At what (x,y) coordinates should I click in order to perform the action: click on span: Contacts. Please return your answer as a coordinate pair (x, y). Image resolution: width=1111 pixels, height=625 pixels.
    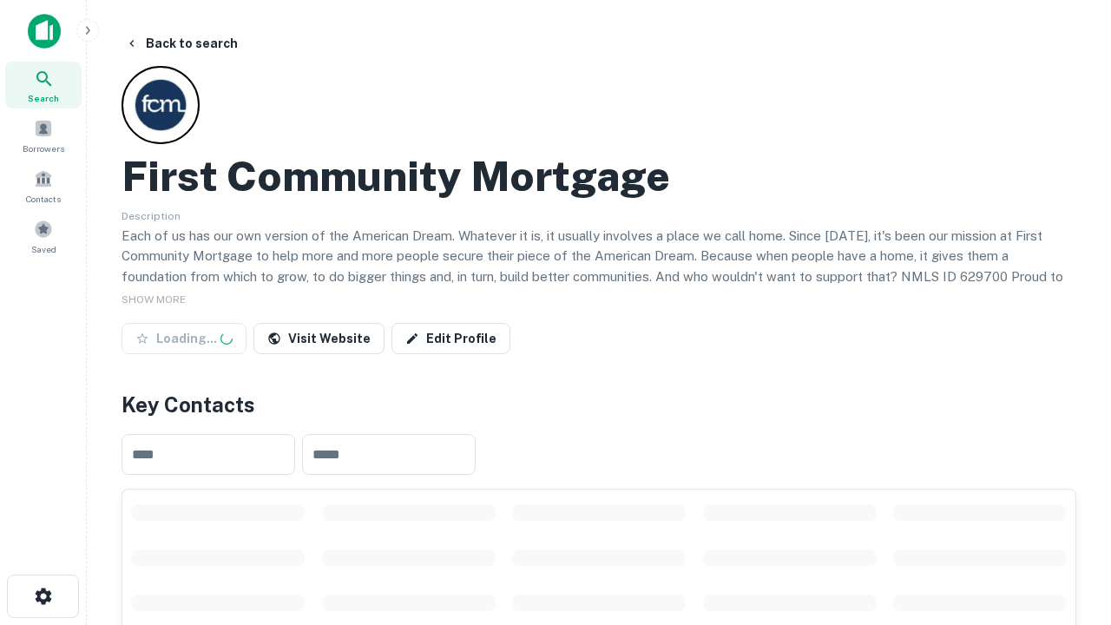
    Looking at the image, I should click on (43, 199).